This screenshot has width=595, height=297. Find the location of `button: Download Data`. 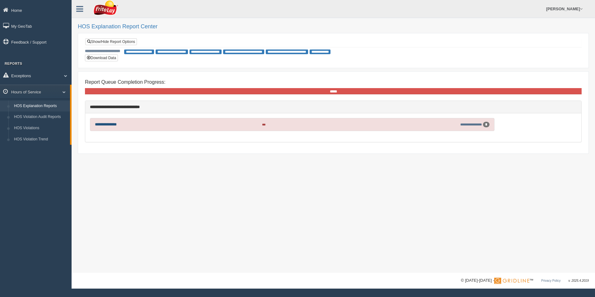

button: Download Data is located at coordinates (101, 58).